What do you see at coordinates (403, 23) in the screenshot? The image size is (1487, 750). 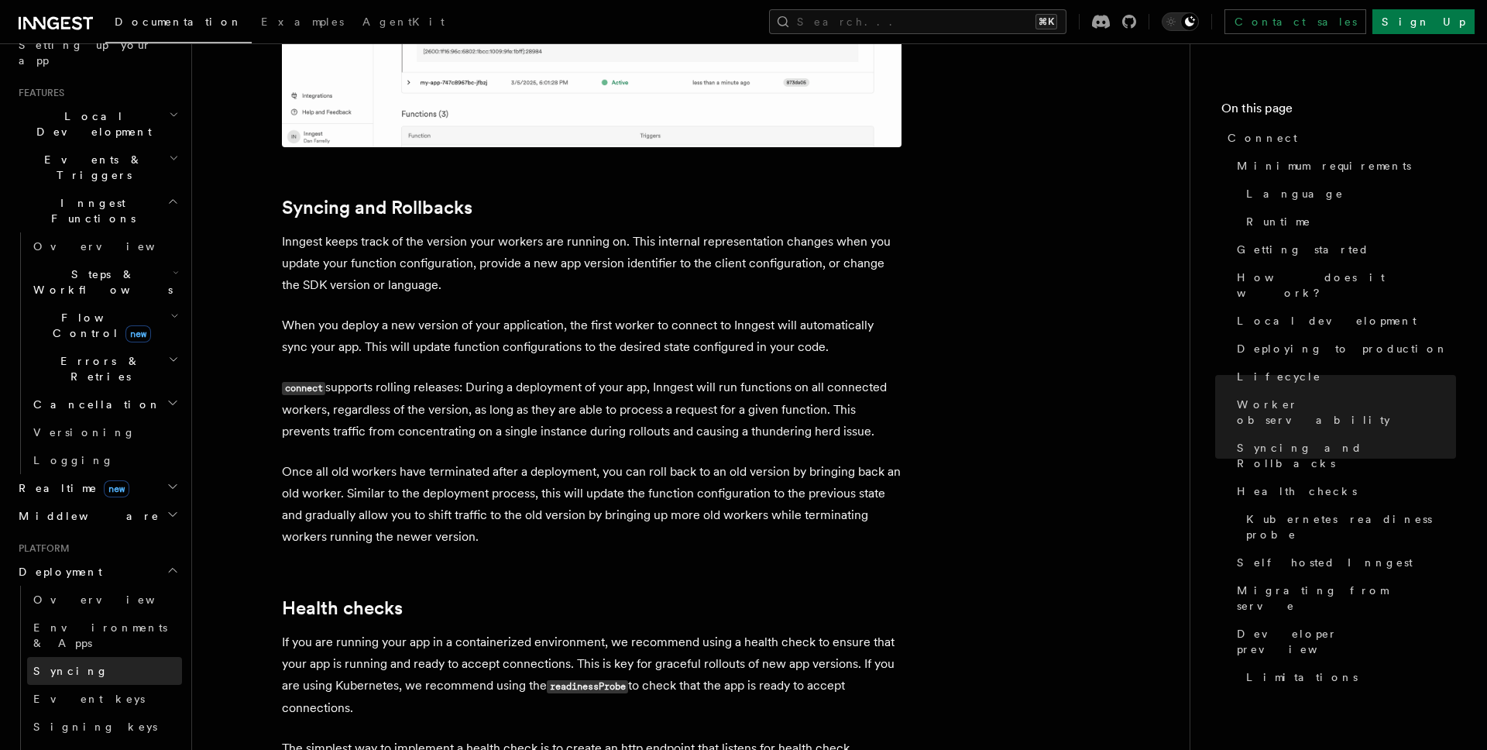 I see `a: AgentKit` at bounding box center [403, 23].